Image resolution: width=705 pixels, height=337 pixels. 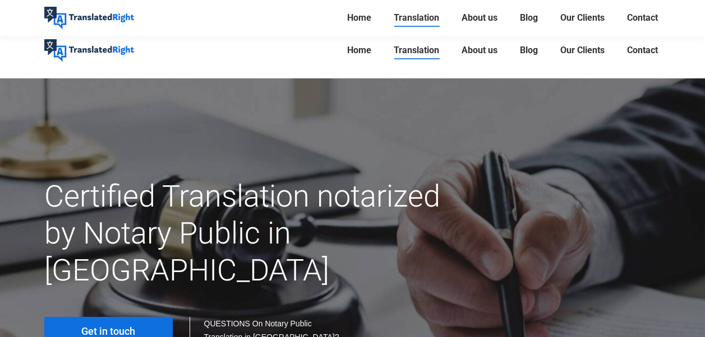 What do you see at coordinates (108, 332) in the screenshot?
I see `span: Get in touch` at bounding box center [108, 332].